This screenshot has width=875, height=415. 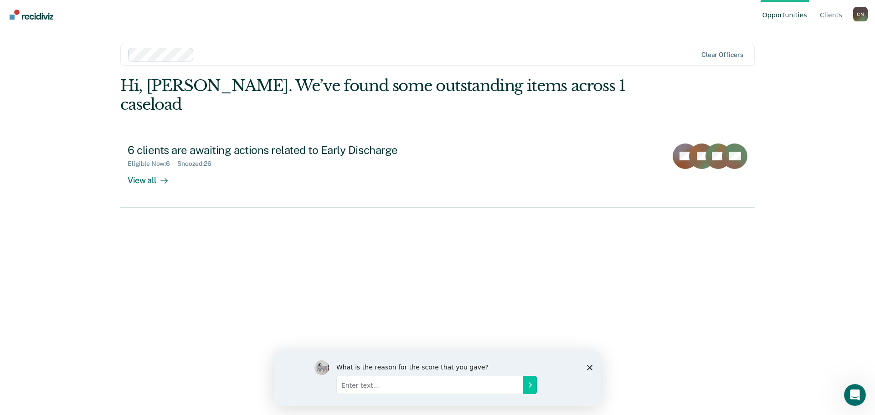 What do you see at coordinates (288, 150) in the screenshot?
I see `div: 6 clients are awaiting actions related to Early Discharge` at bounding box center [288, 150].